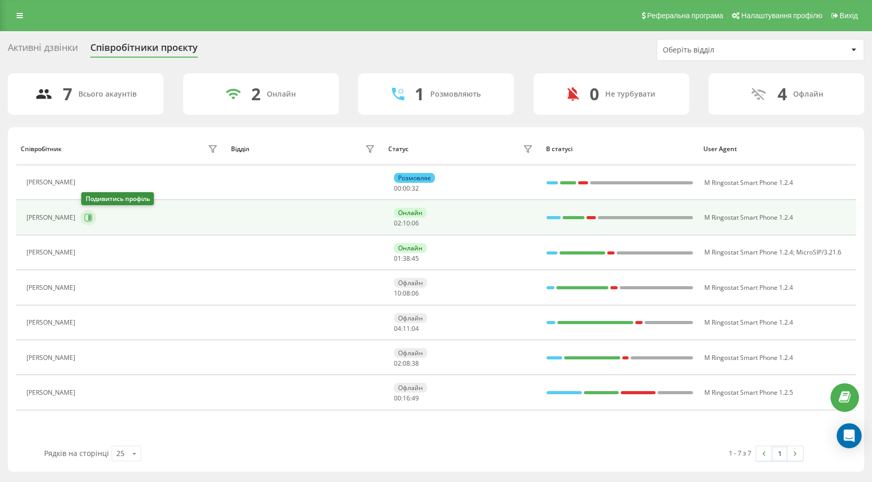  Describe the element at coordinates (782, 16) in the screenshot. I see `span: Налаштування профілю` at that location.